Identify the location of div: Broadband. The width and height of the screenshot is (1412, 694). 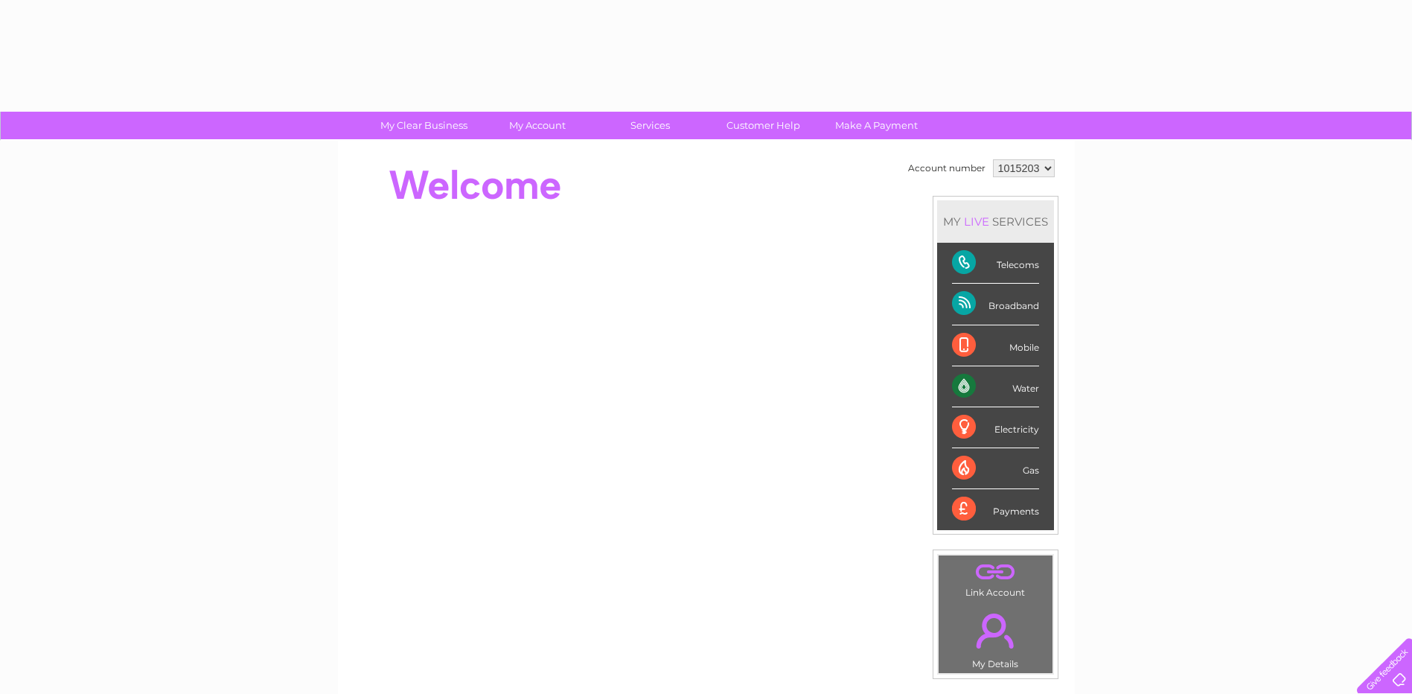
(995, 304).